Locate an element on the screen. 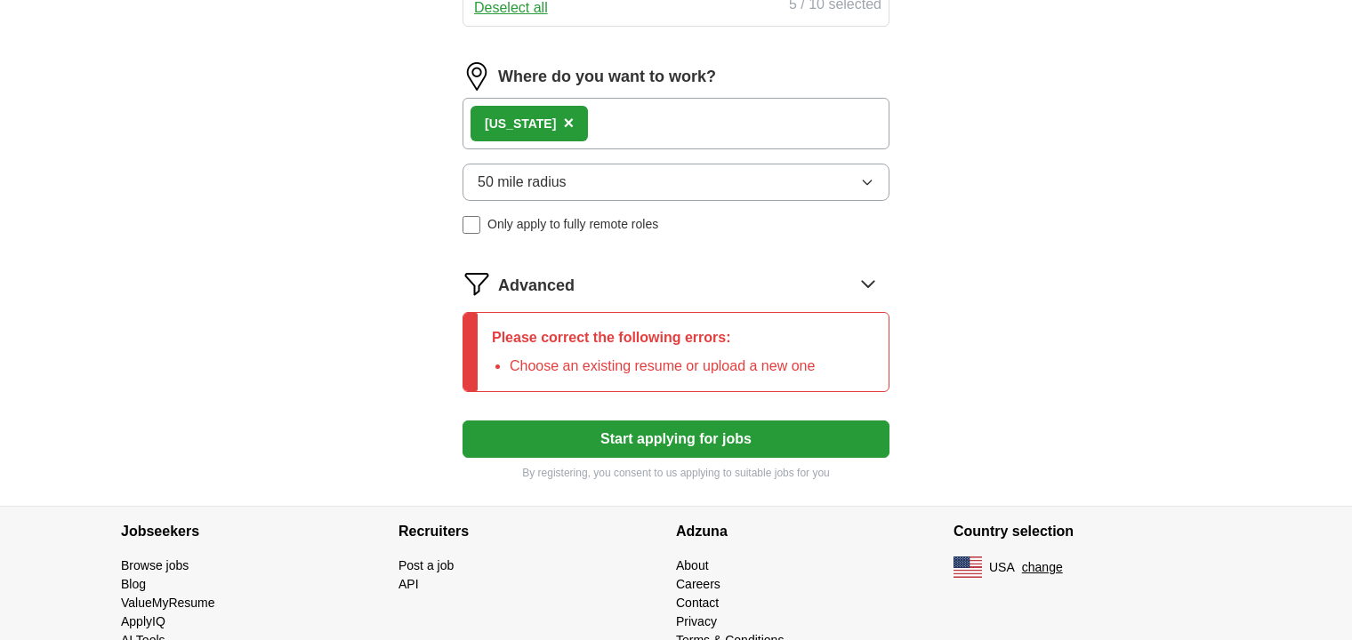 The height and width of the screenshot is (640, 1352). a: ValueMyResume is located at coordinates (168, 603).